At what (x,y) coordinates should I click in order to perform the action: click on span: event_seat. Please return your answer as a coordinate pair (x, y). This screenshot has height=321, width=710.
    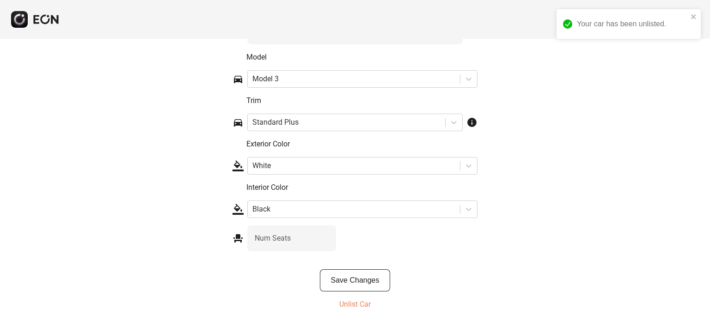
    Looking at the image, I should click on (238, 238).